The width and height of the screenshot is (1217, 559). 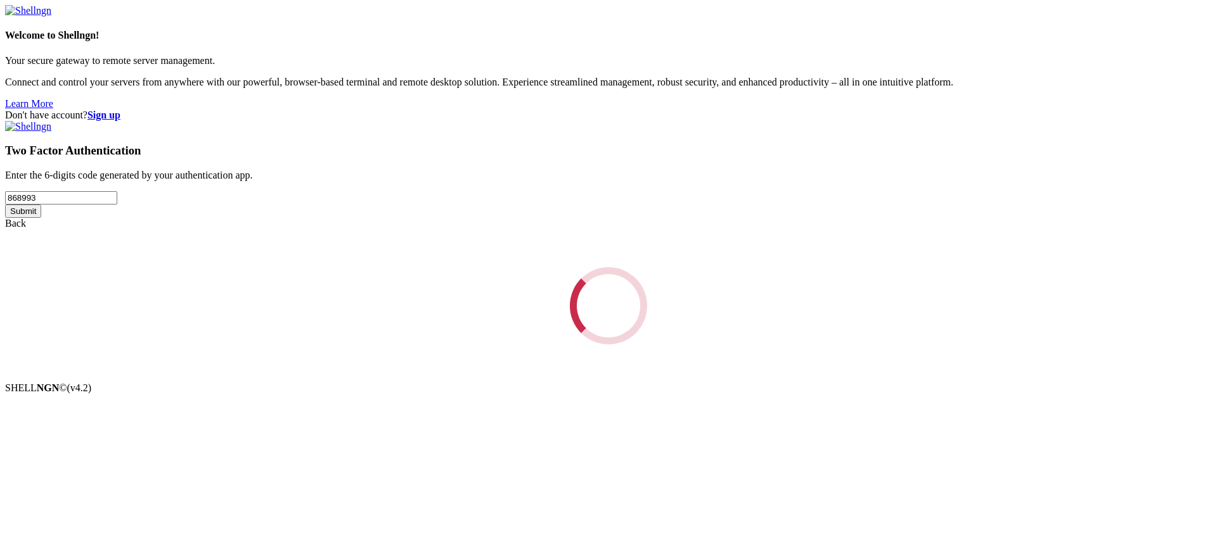 What do you see at coordinates (608, 151) in the screenshot?
I see `h3: Two Factor Authentication` at bounding box center [608, 151].